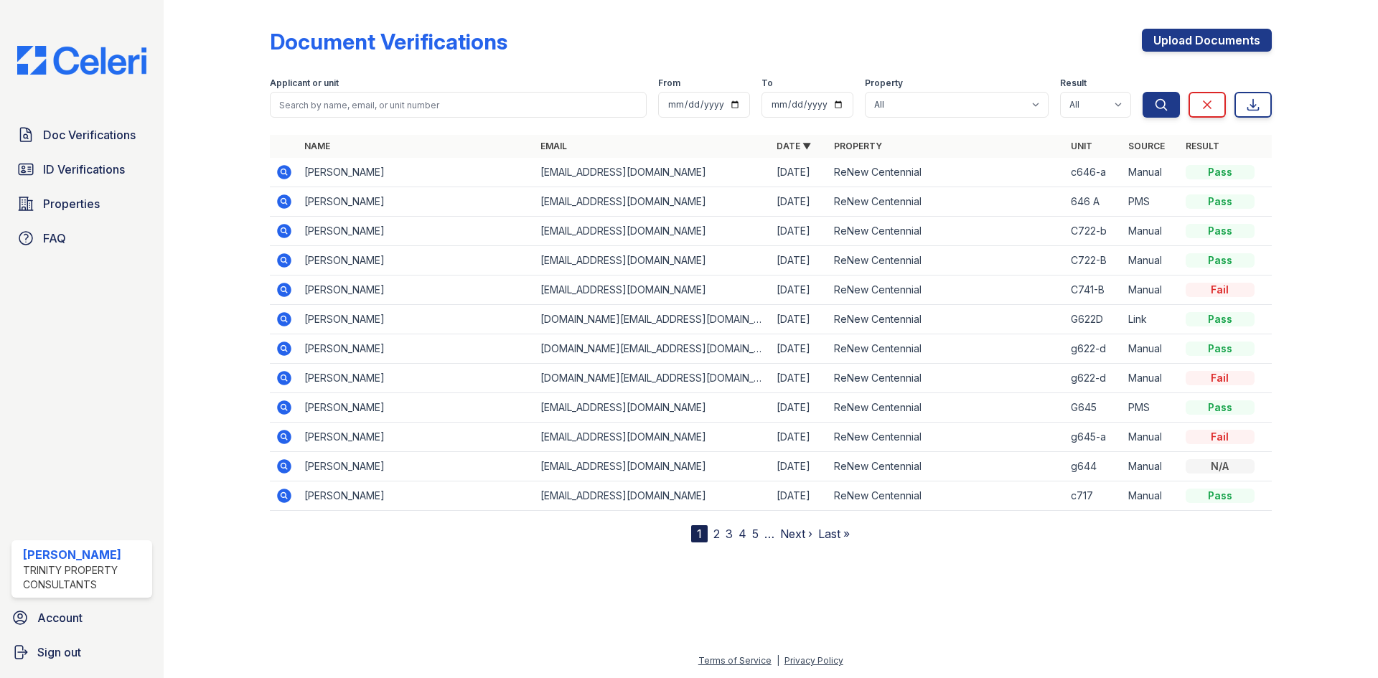 Image resolution: width=1378 pixels, height=678 pixels. I want to click on td: C722-b, so click(1094, 231).